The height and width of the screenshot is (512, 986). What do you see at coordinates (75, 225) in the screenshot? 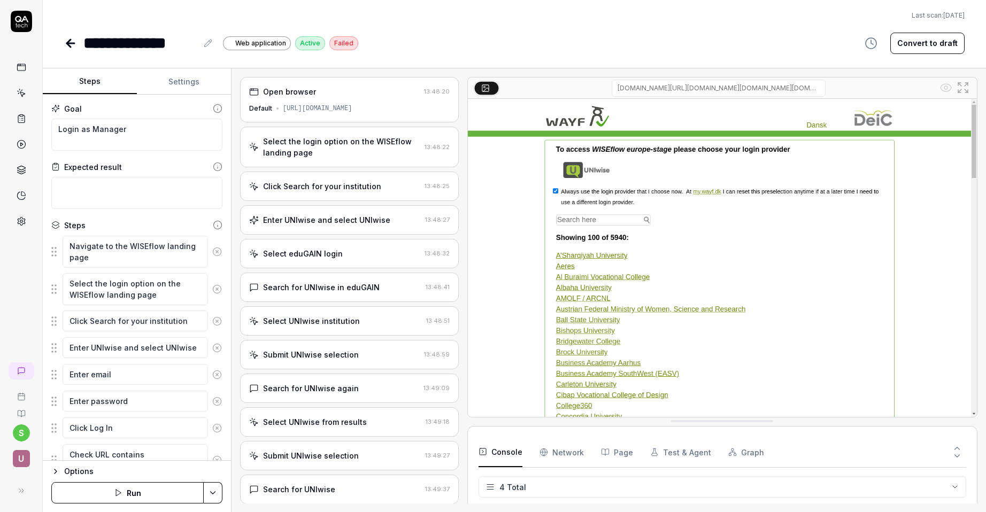
I see `div: Steps` at bounding box center [75, 225].